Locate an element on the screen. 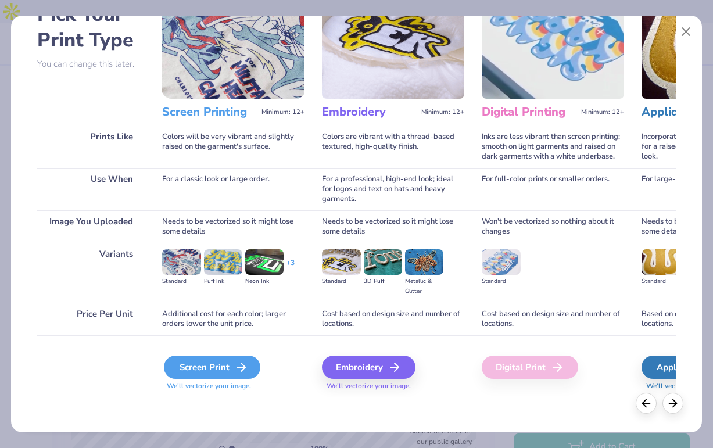 Image resolution: width=713 pixels, height=448 pixels. div: For a professional, high-end look; ideal for logos and text on hats and heavy garments. is located at coordinates (393, 189).